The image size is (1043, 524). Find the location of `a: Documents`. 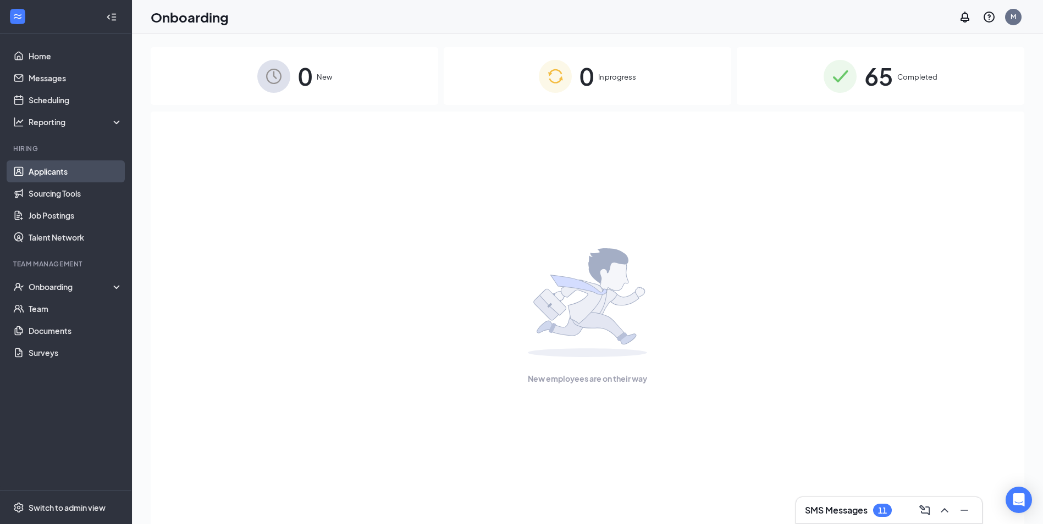

a: Documents is located at coordinates (75, 331).